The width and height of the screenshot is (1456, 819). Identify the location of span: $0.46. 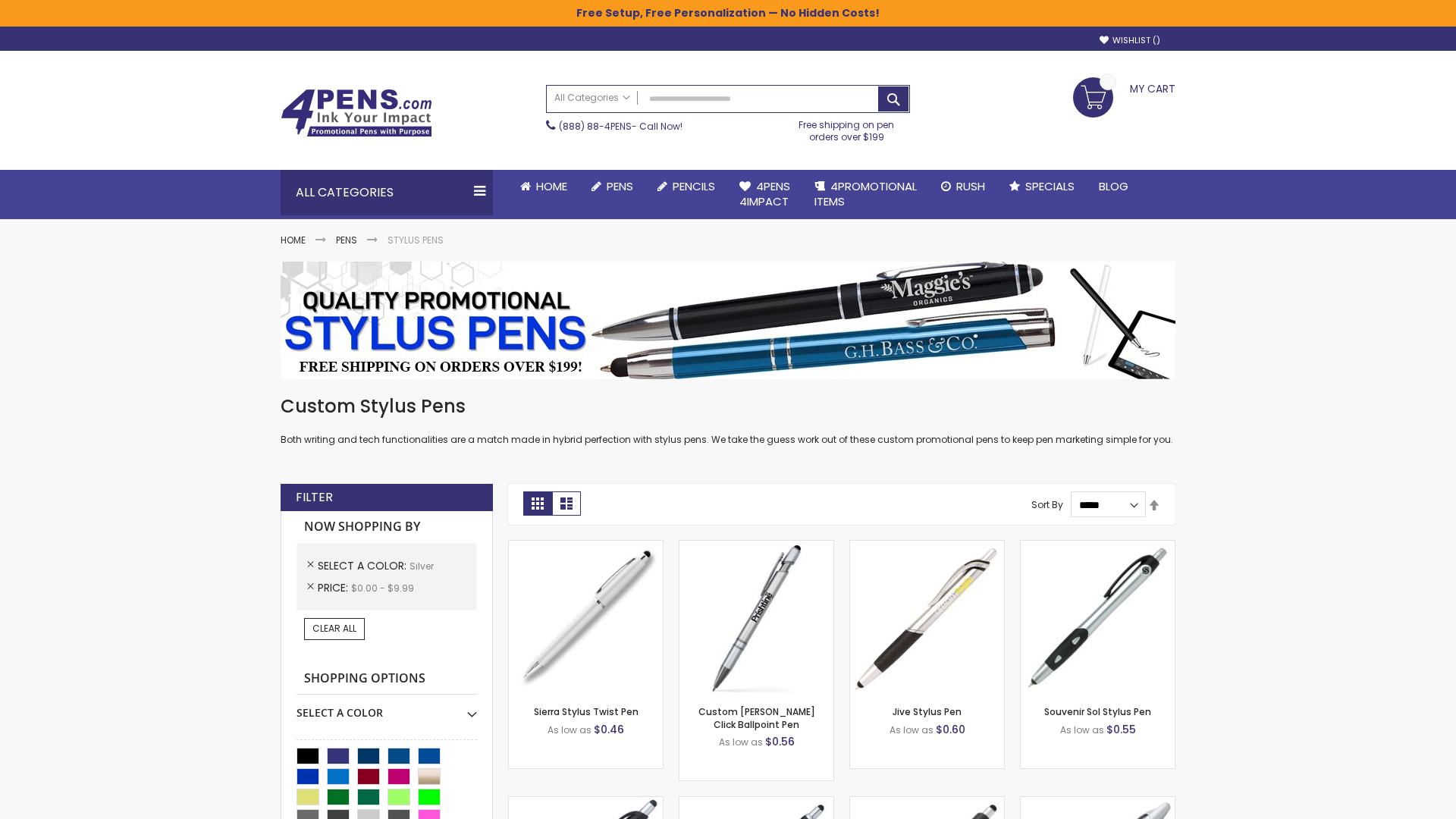
(609, 729).